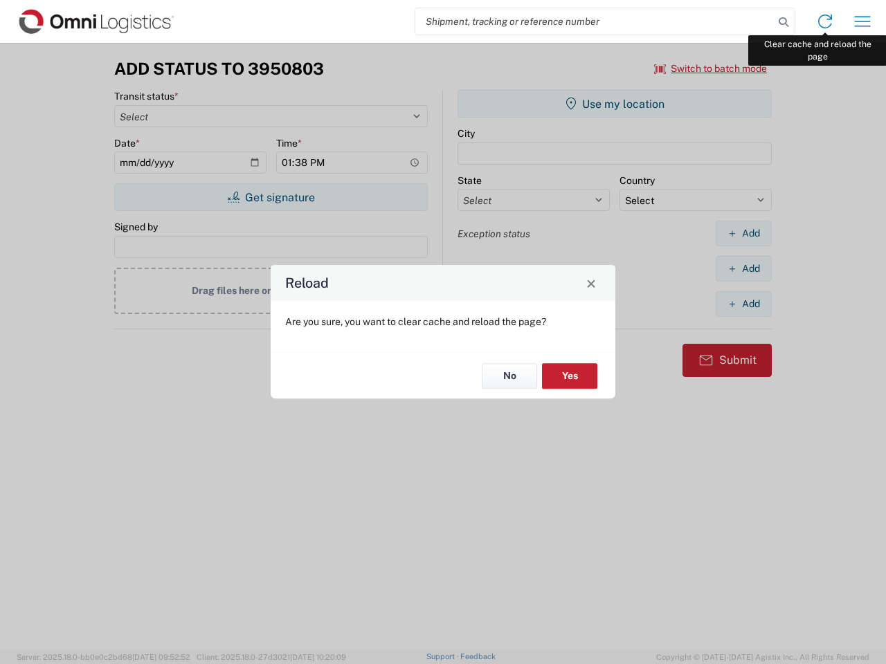  Describe the element at coordinates (307, 283) in the screenshot. I see `h4: Reload` at that location.